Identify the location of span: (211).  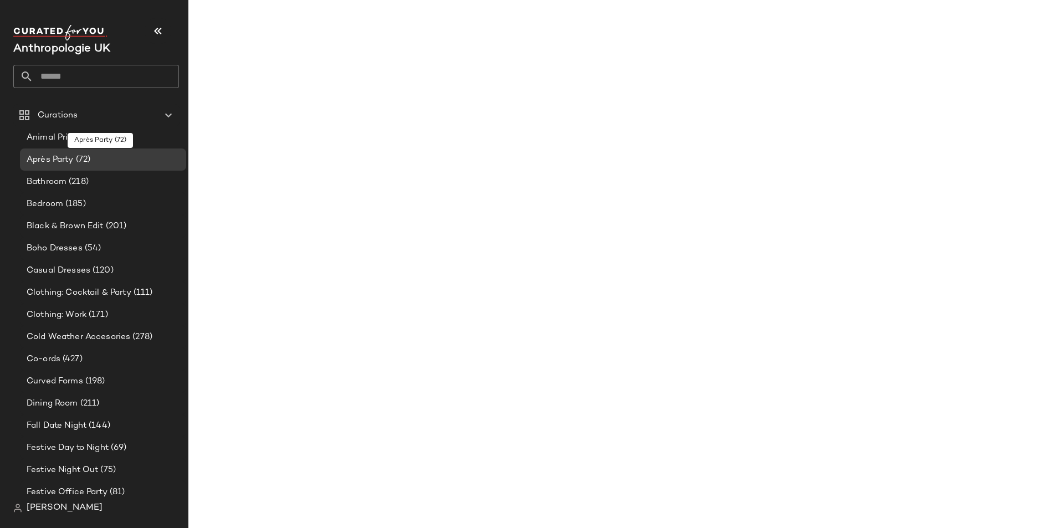
(89, 404).